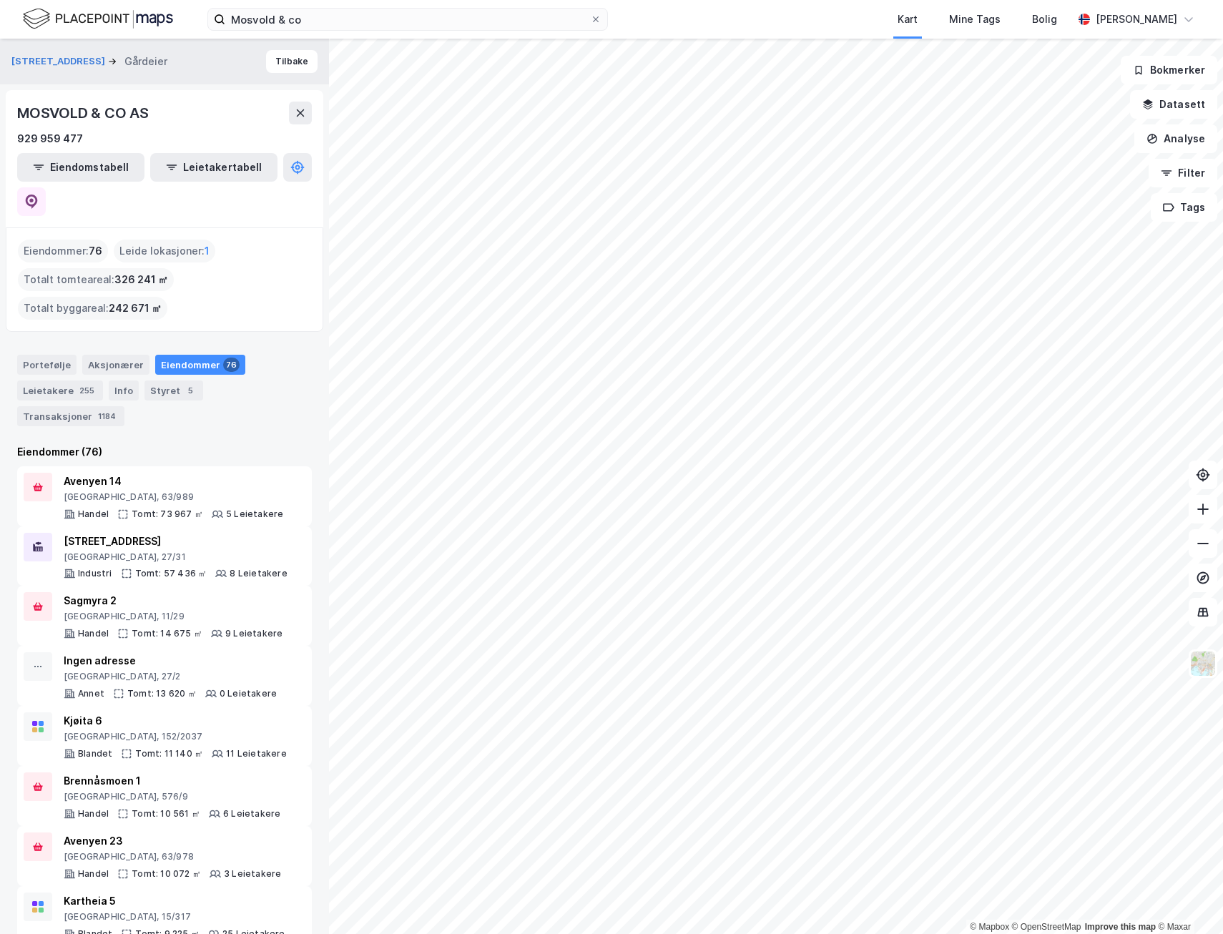  What do you see at coordinates (170, 661) in the screenshot?
I see `div: Ingen adresse` at bounding box center [170, 661].